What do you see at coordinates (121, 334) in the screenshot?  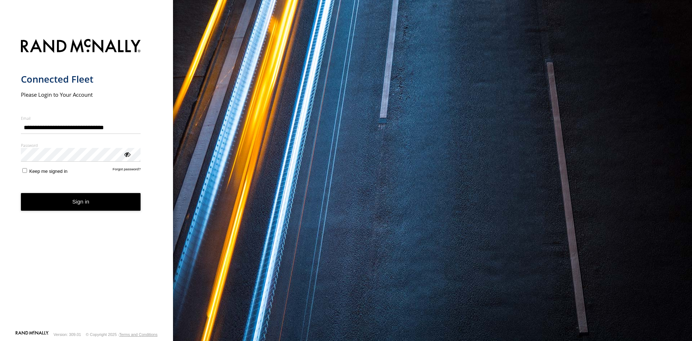 I see `div: © Copyright 2025 -` at bounding box center [121, 334].